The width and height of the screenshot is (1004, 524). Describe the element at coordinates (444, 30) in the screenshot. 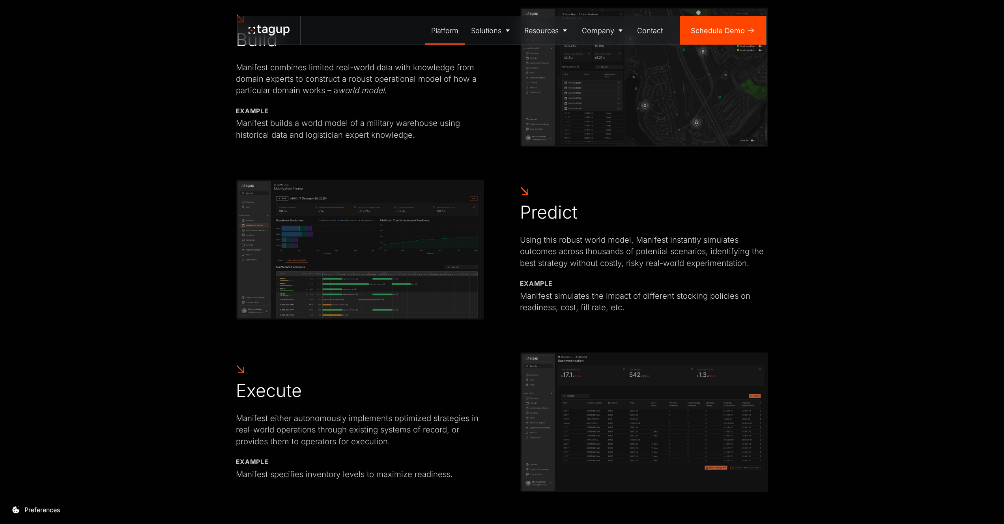

I see `div: Platform` at that location.